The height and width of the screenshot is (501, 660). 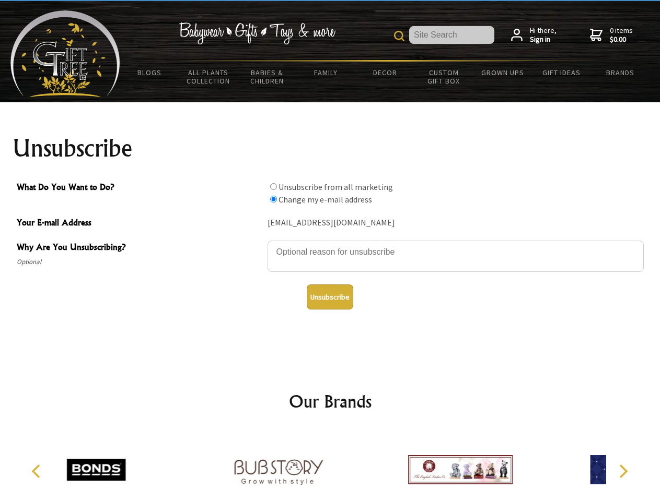 What do you see at coordinates (208, 77) in the screenshot?
I see `a: All Plants Collection` at bounding box center [208, 77].